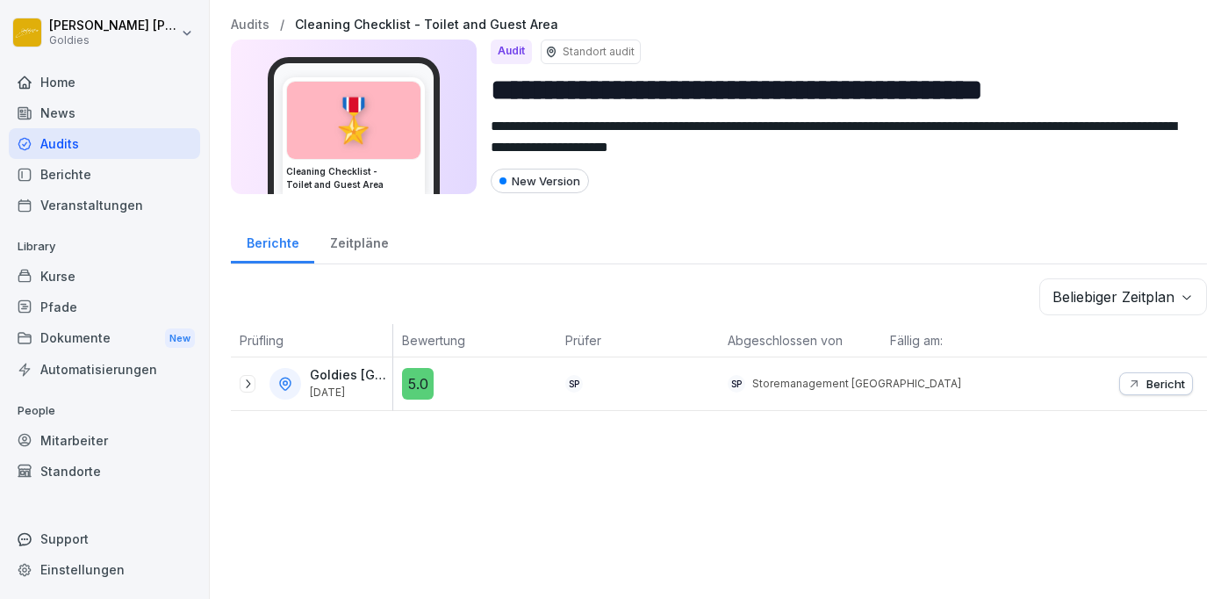 The width and height of the screenshot is (1228, 599). I want to click on p: Bewertung, so click(474, 340).